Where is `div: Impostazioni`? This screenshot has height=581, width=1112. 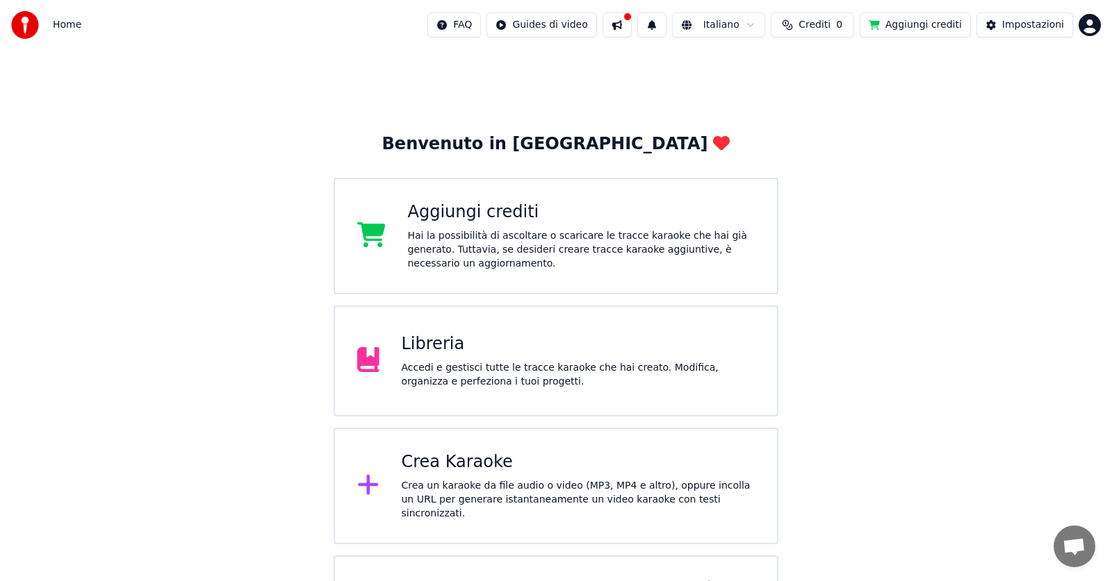
div: Impostazioni is located at coordinates (1032, 25).